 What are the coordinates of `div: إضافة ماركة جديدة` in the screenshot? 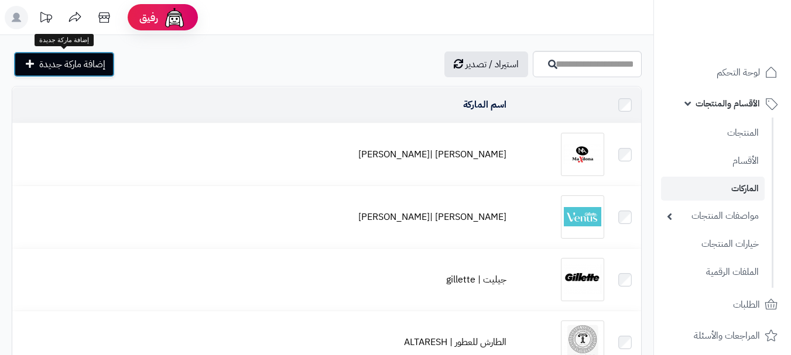 It's located at (64, 40).